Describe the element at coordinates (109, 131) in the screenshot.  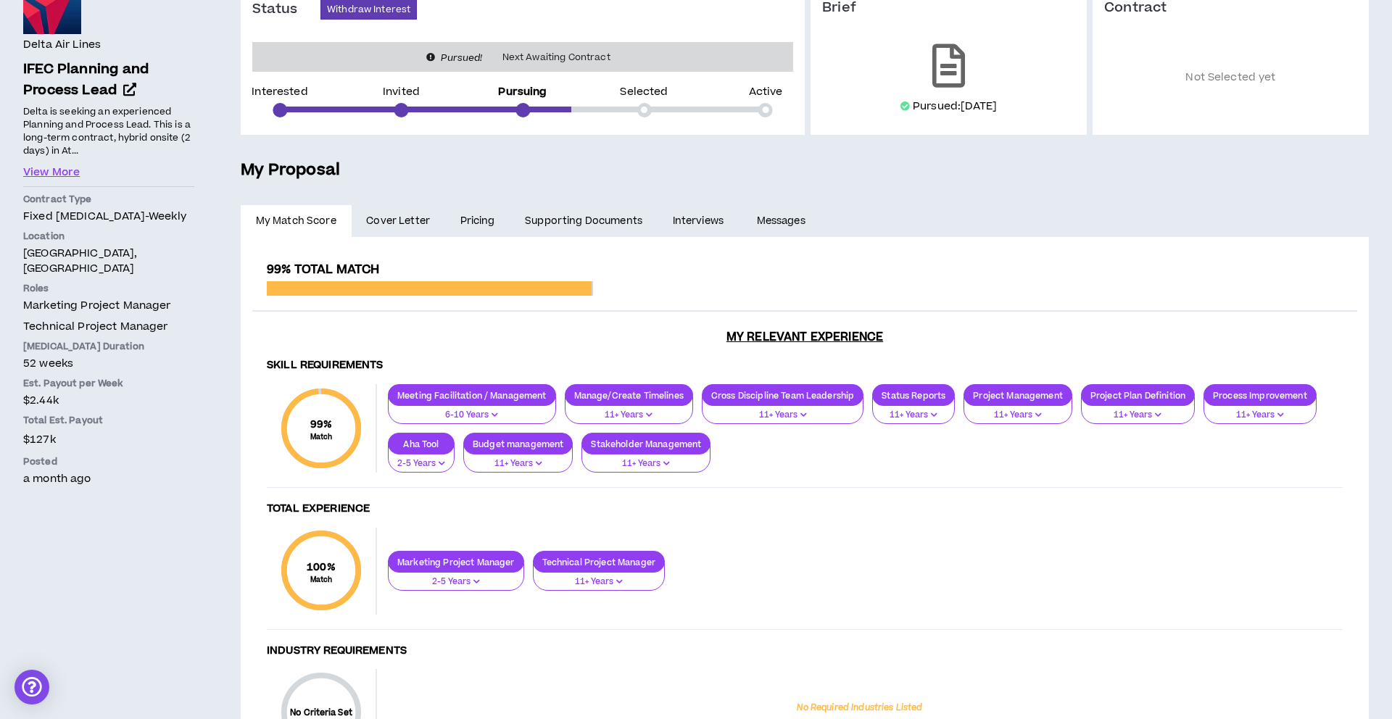
I see `p: Delta is seeking an experienced Planning and Process Lead. This is a long-term contract, hybrid o...` at that location.